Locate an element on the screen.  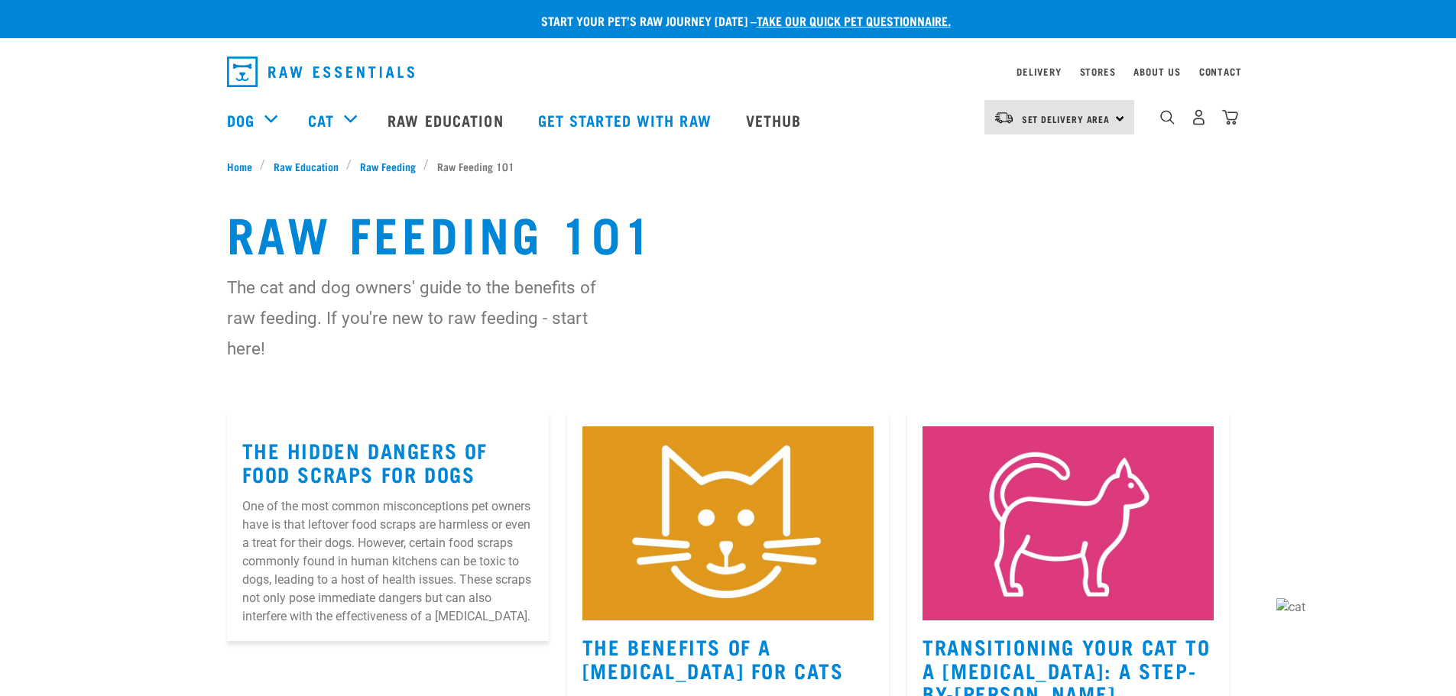
p: One of the most common misconceptions pet owners have is that leftover food scraps are harmless o... is located at coordinates (388, 562).